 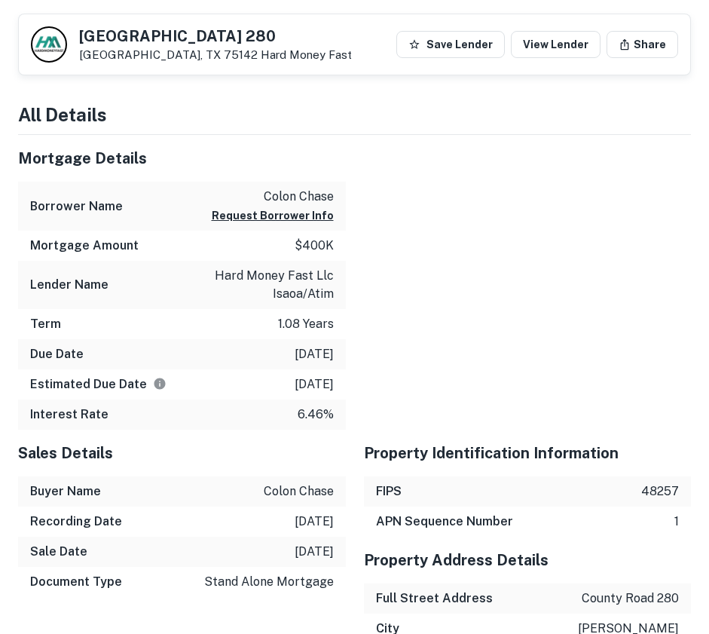 What do you see at coordinates (76, 521) in the screenshot?
I see `h6: Recording Date` at bounding box center [76, 521].